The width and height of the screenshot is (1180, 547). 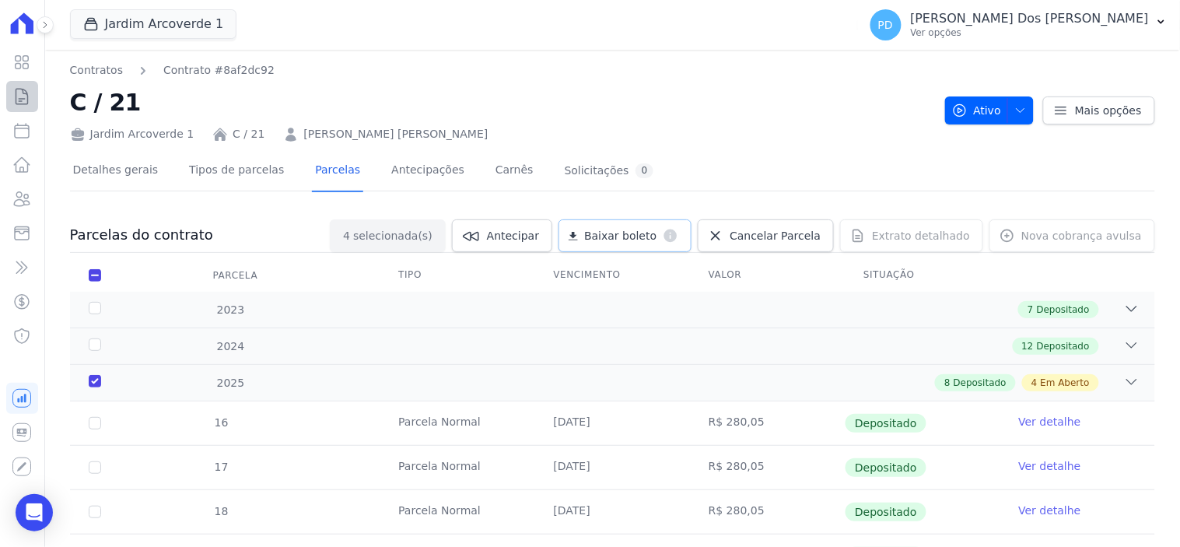 I want to click on h3: Parcelas do contrato, so click(x=142, y=235).